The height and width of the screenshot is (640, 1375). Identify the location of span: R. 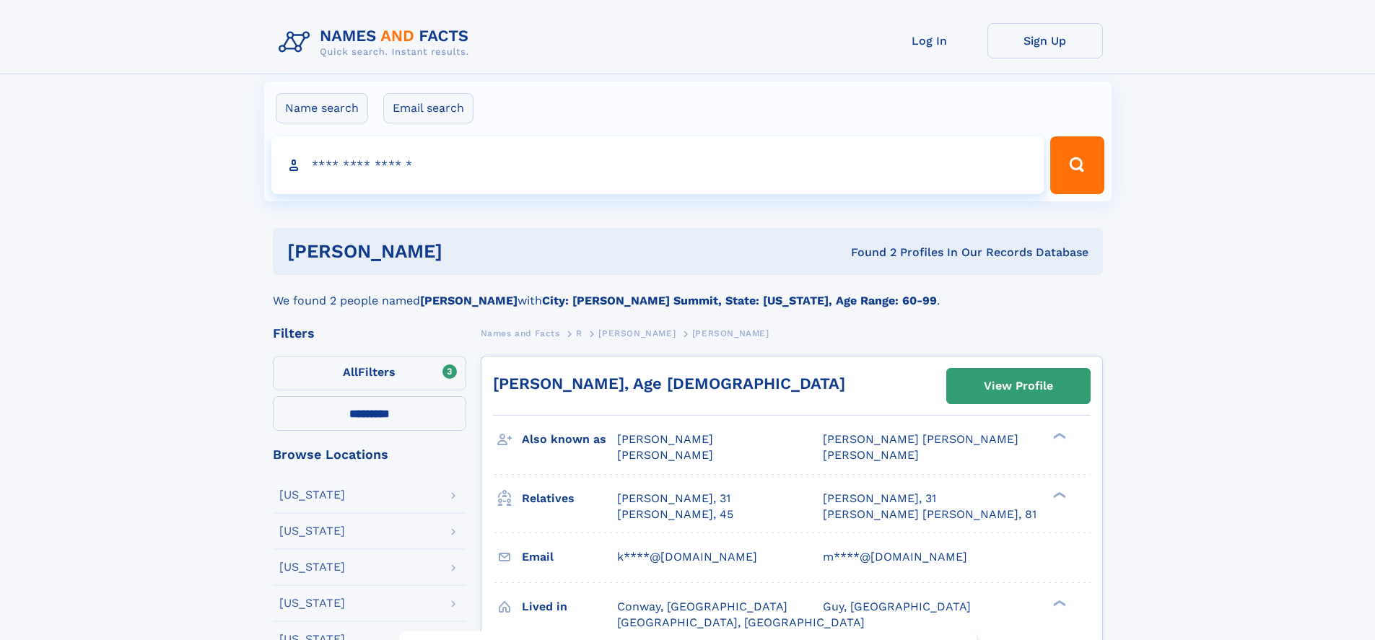
(579, 333).